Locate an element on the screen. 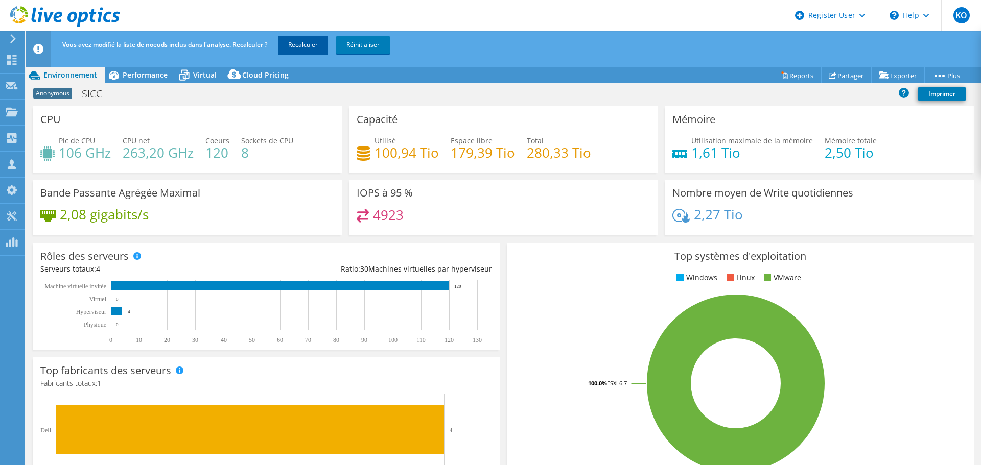  text: Physique is located at coordinates (95, 325).